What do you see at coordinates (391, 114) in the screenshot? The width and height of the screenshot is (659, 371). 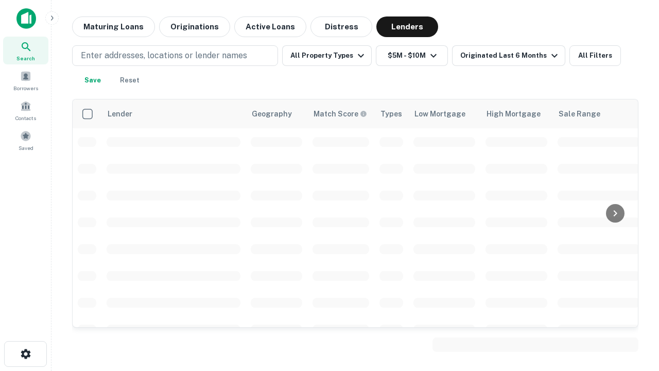 I see `th: Types` at bounding box center [391, 114].